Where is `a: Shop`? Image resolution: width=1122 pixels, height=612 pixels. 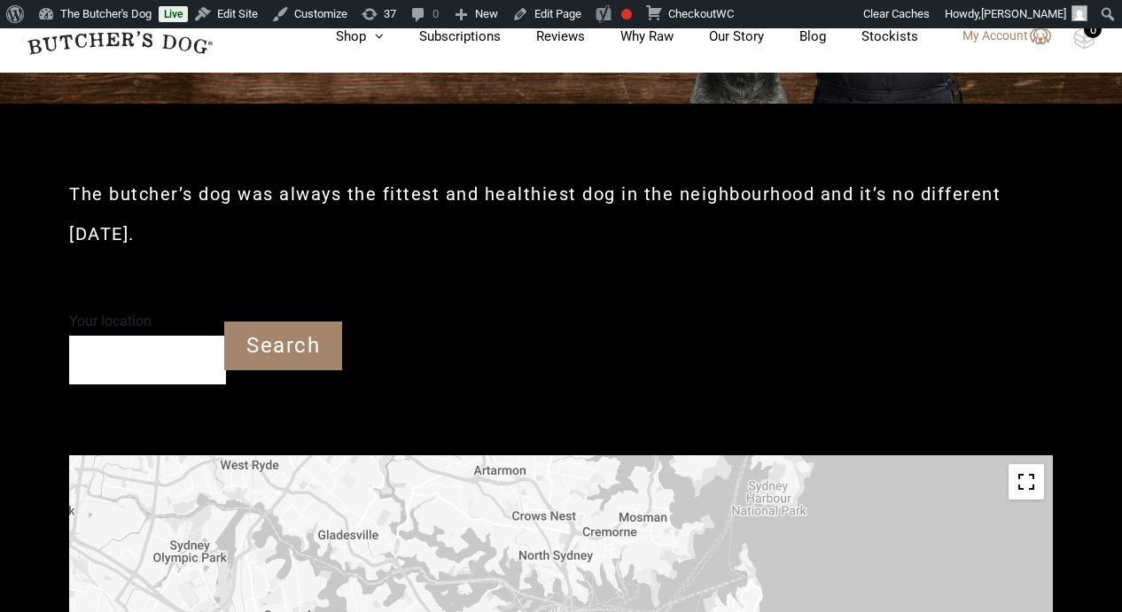
a: Shop is located at coordinates (342, 36).